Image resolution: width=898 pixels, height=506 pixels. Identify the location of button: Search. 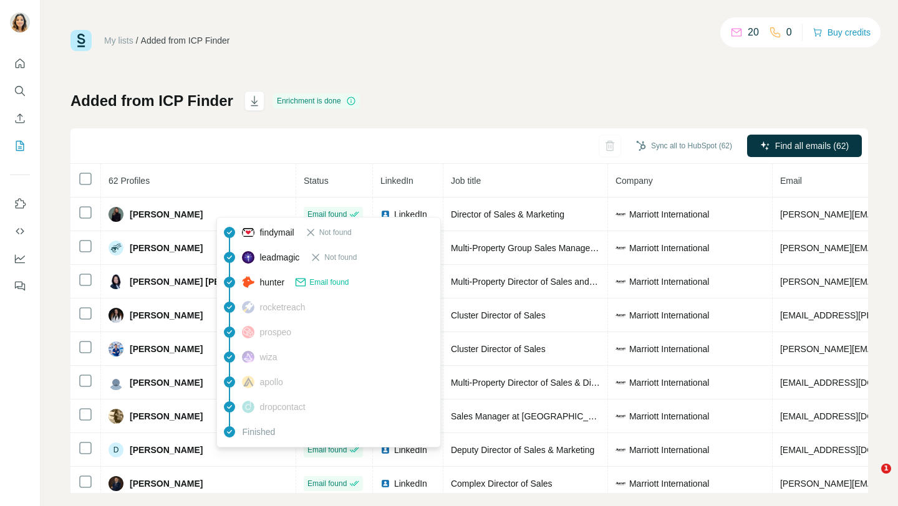
(20, 91).